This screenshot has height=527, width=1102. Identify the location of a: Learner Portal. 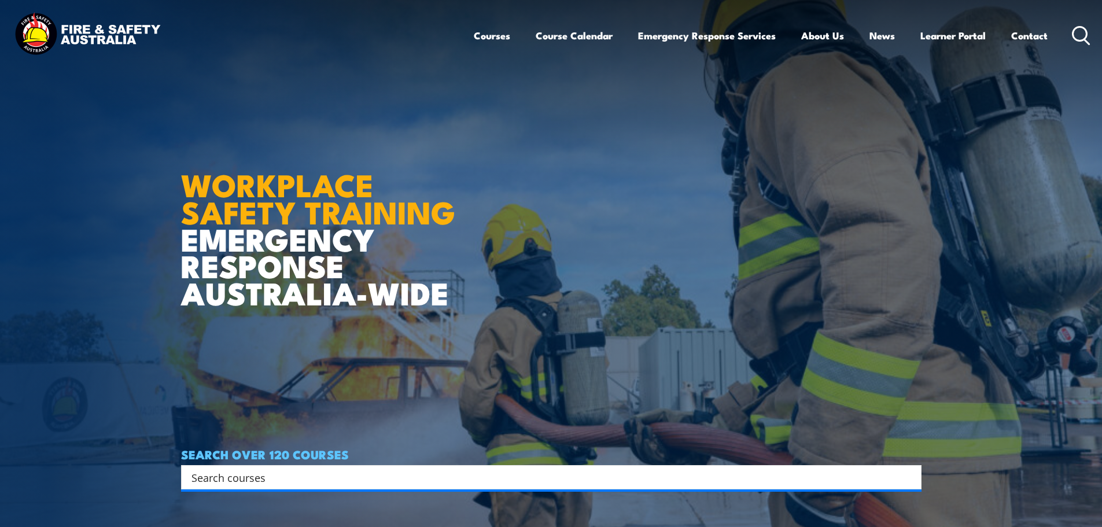
(953, 35).